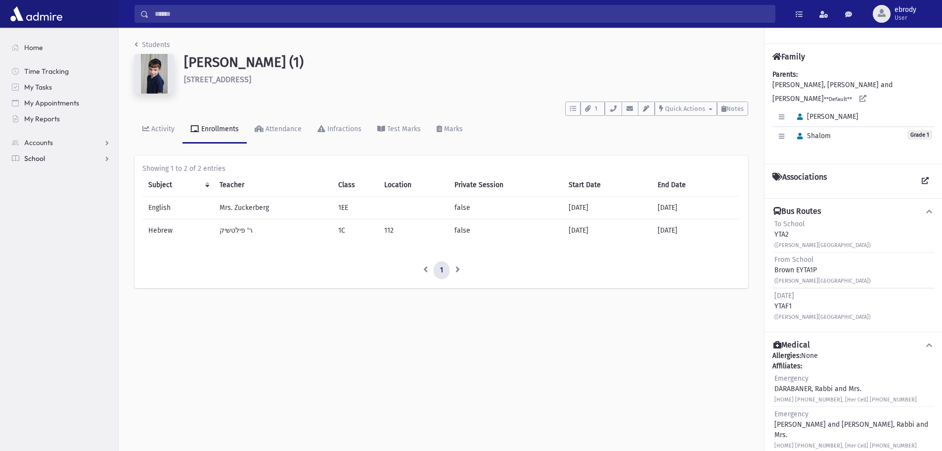 This screenshot has width=942, height=451. I want to click on a: My Reports, so click(61, 119).